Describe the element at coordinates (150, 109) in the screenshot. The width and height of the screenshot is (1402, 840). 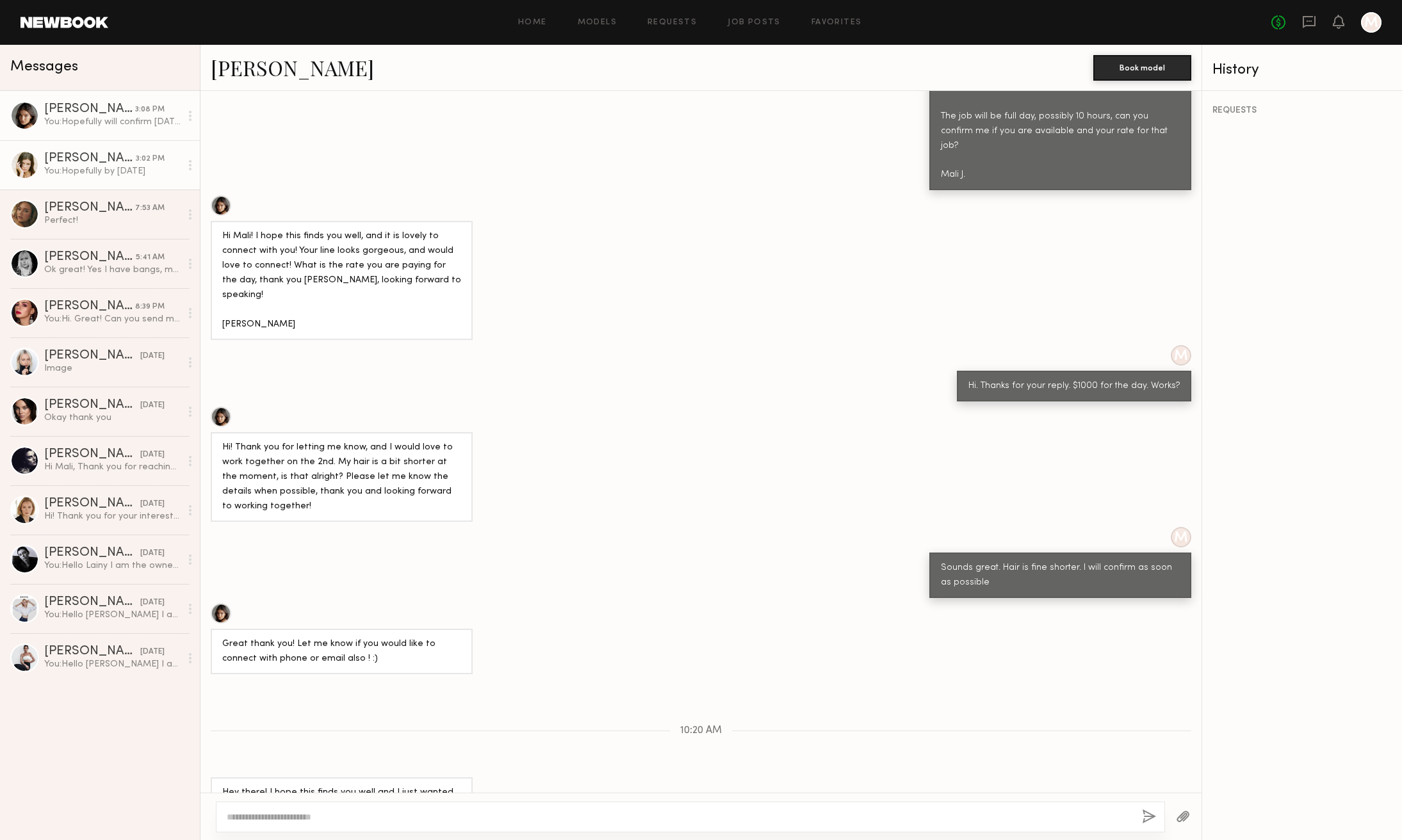
I see `div: 3:08 PM` at that location.